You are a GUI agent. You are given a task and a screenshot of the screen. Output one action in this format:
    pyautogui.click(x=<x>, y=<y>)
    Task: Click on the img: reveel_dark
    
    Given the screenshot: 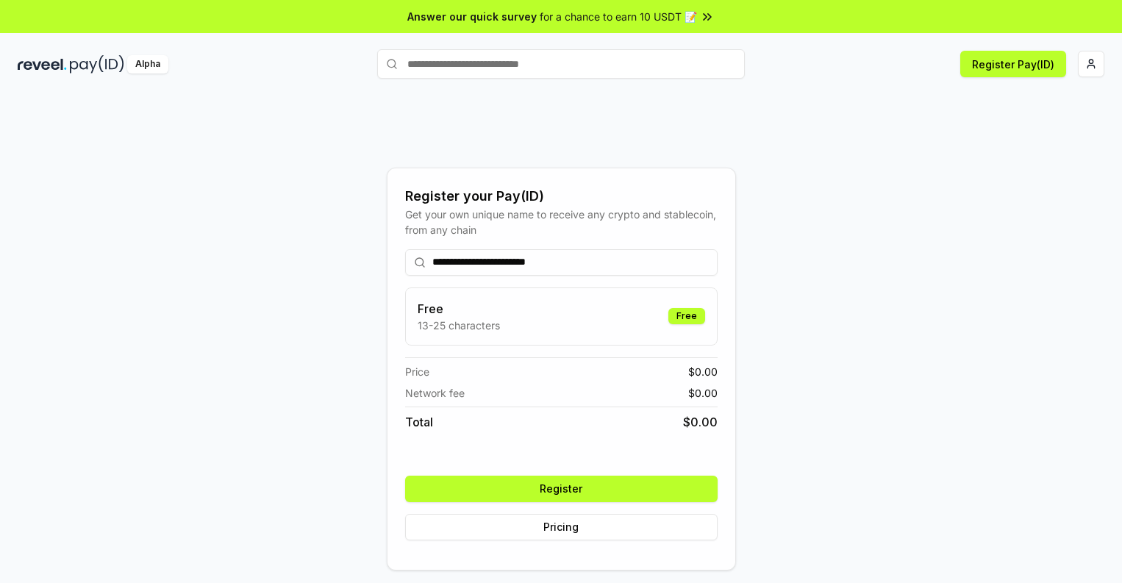 What is the action you would take?
    pyautogui.click(x=42, y=64)
    